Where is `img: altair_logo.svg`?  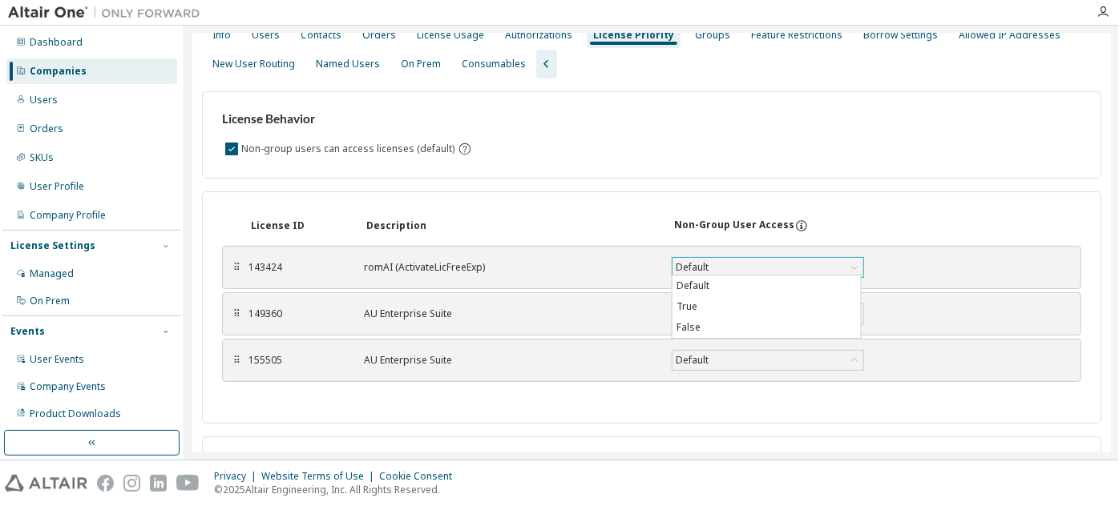
img: altair_logo.svg is located at coordinates (46, 483).